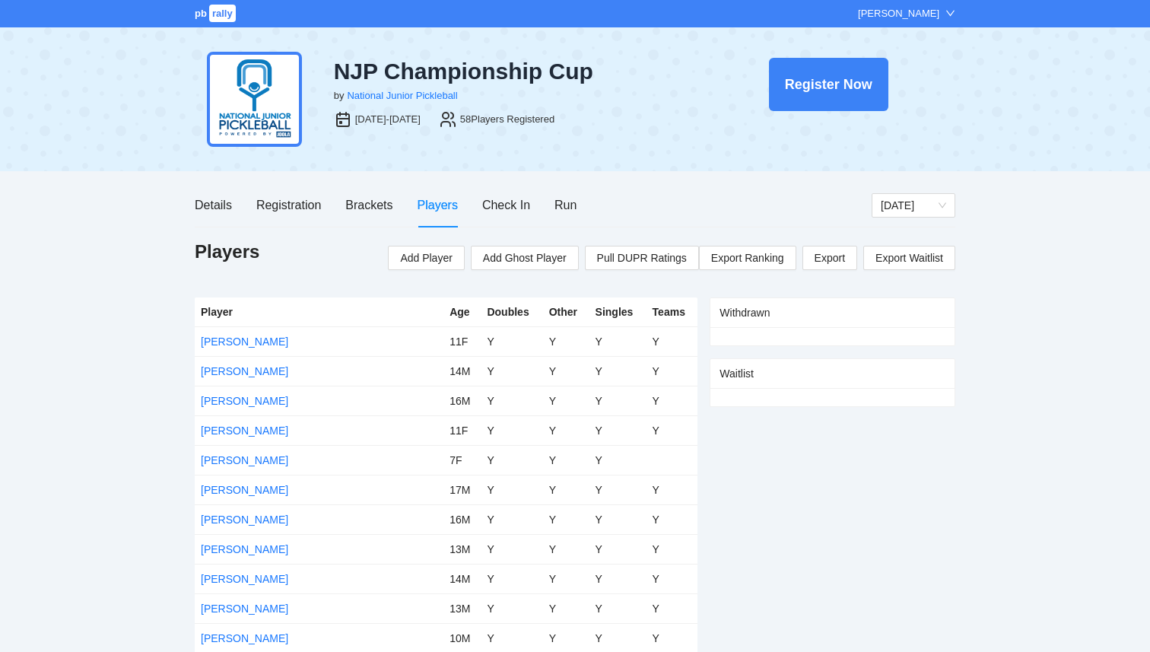  Describe the element at coordinates (617, 312) in the screenshot. I see `div: Singles` at that location.